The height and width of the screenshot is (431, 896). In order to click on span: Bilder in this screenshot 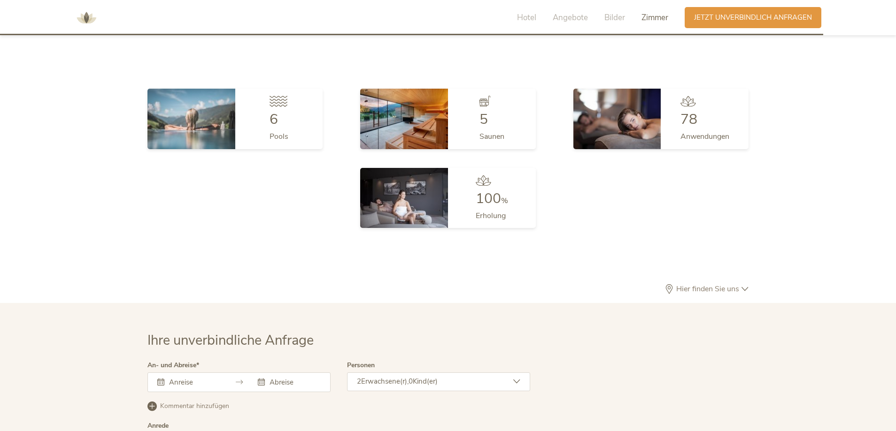, I will do `click(614, 17)`.